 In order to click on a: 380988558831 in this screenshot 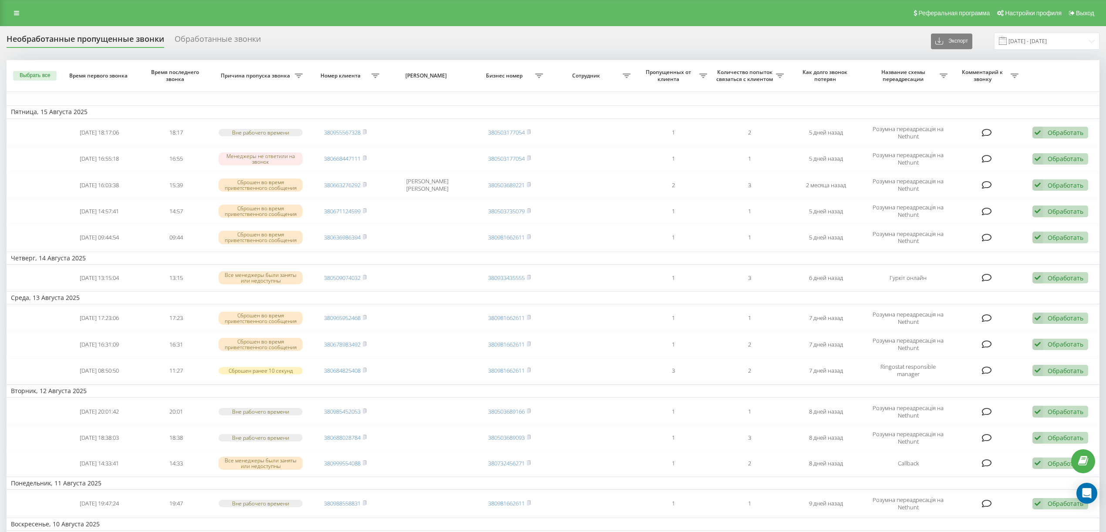, I will do `click(342, 503)`.